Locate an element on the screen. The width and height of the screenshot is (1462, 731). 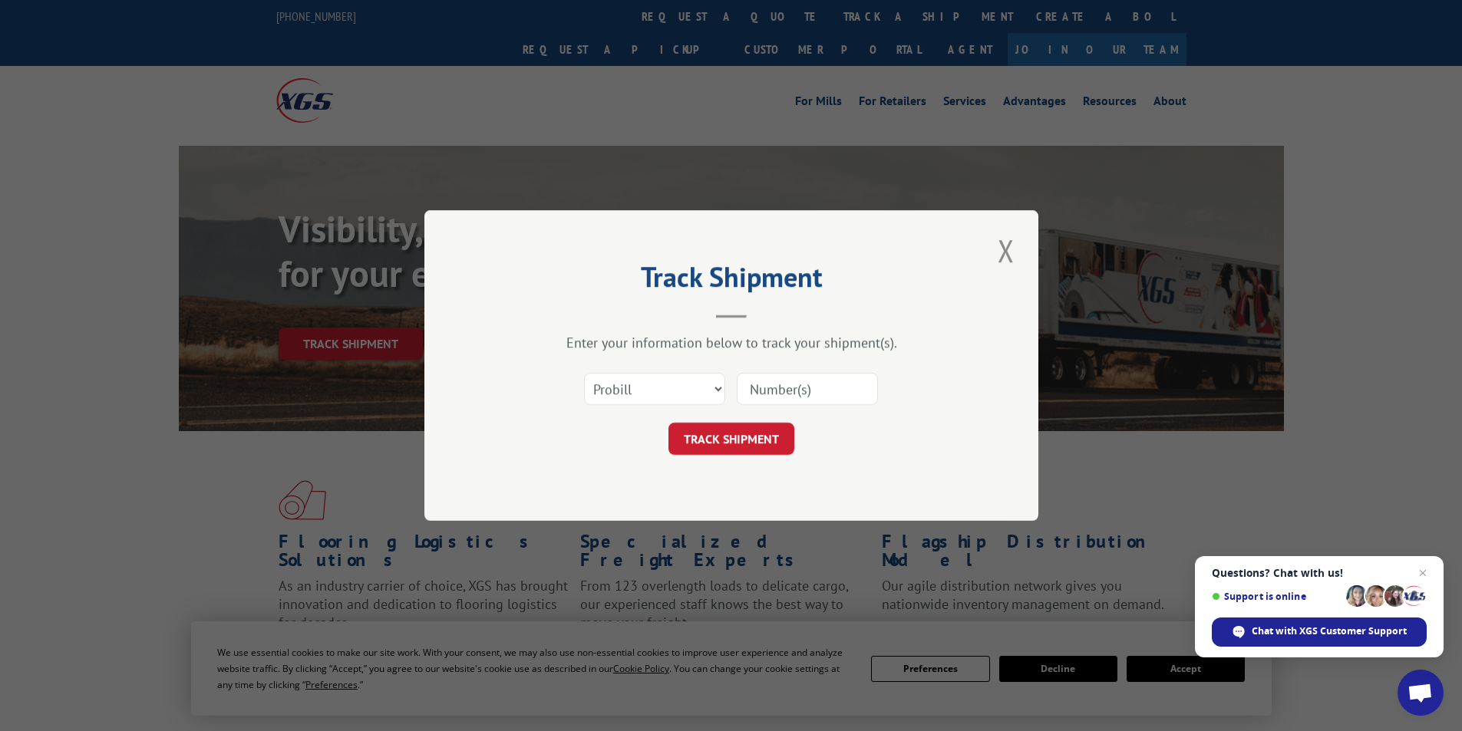
input: Number(s) is located at coordinates (807, 389).